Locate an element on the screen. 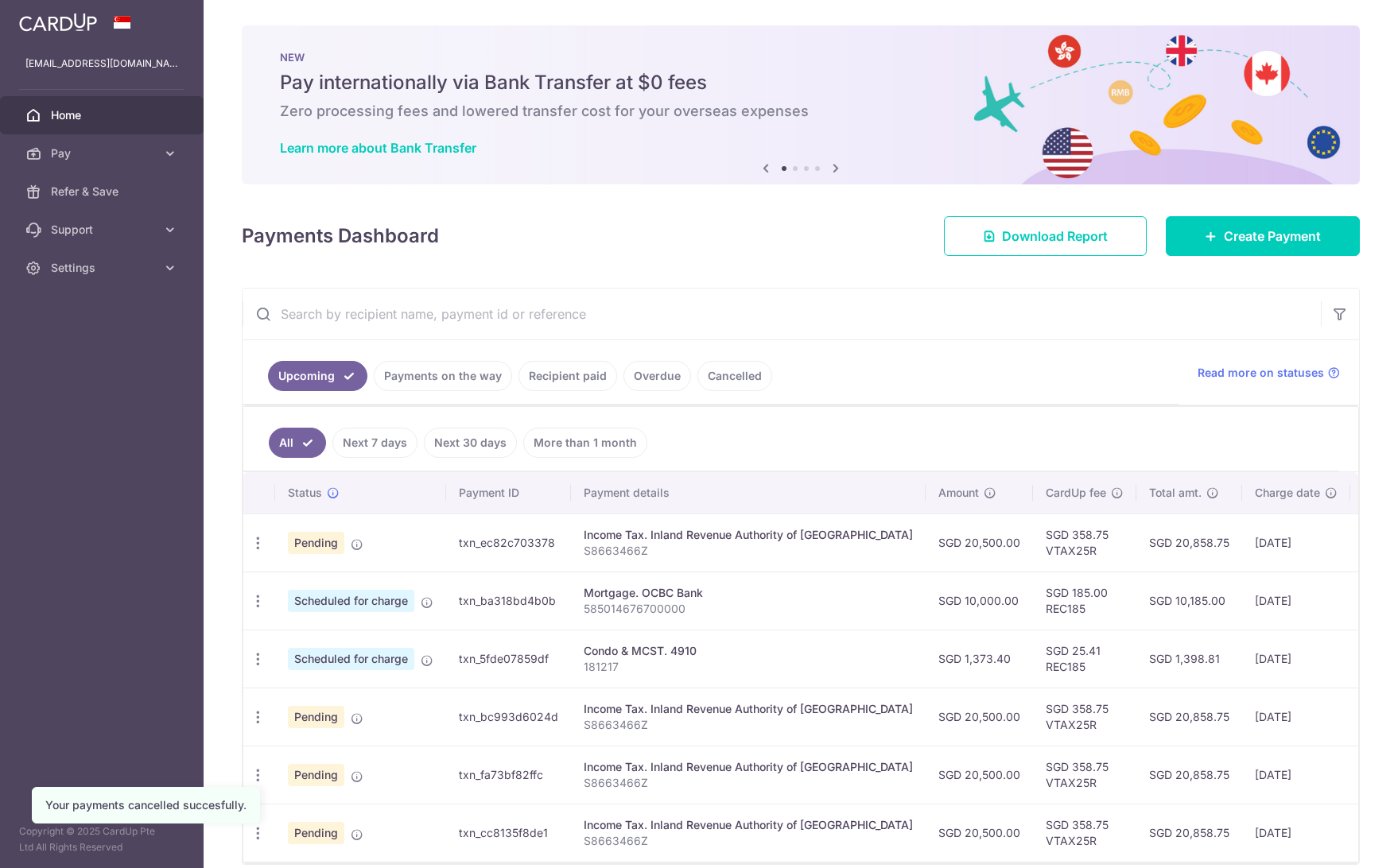 The image size is (1398, 868). span: Read more on statuses is located at coordinates (1260, 372).